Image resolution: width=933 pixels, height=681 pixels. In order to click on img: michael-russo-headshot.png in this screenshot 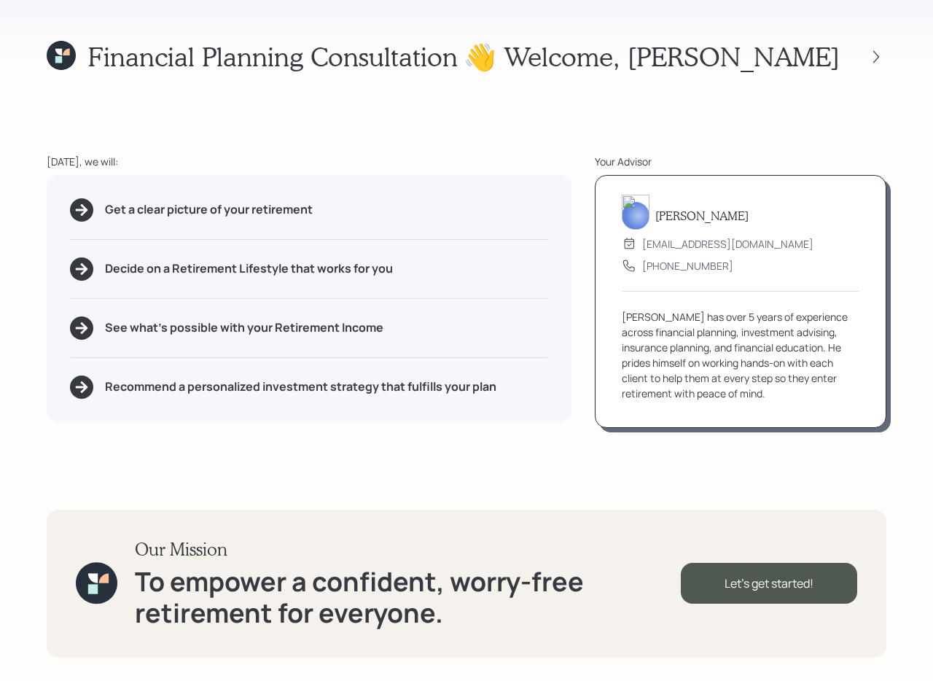, I will do `click(636, 212)`.